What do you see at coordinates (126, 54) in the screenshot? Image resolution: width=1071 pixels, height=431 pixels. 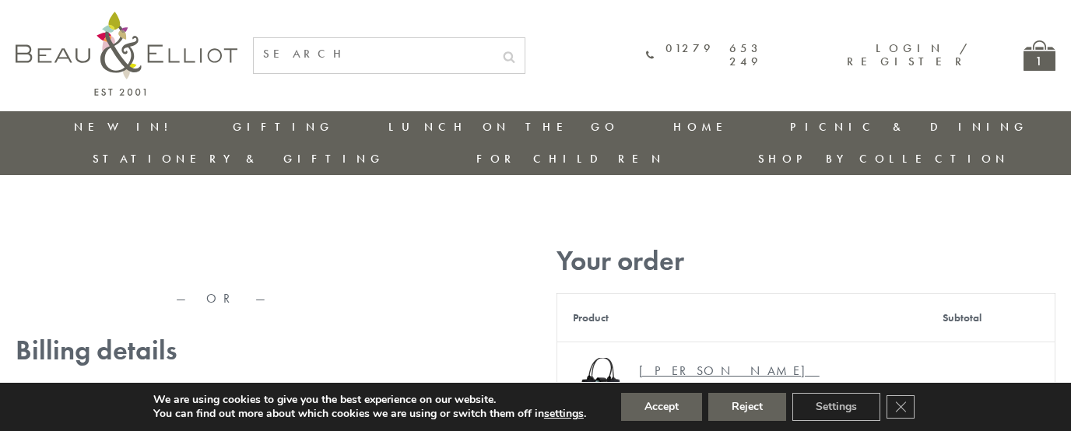 I see `img: logo` at bounding box center [126, 54].